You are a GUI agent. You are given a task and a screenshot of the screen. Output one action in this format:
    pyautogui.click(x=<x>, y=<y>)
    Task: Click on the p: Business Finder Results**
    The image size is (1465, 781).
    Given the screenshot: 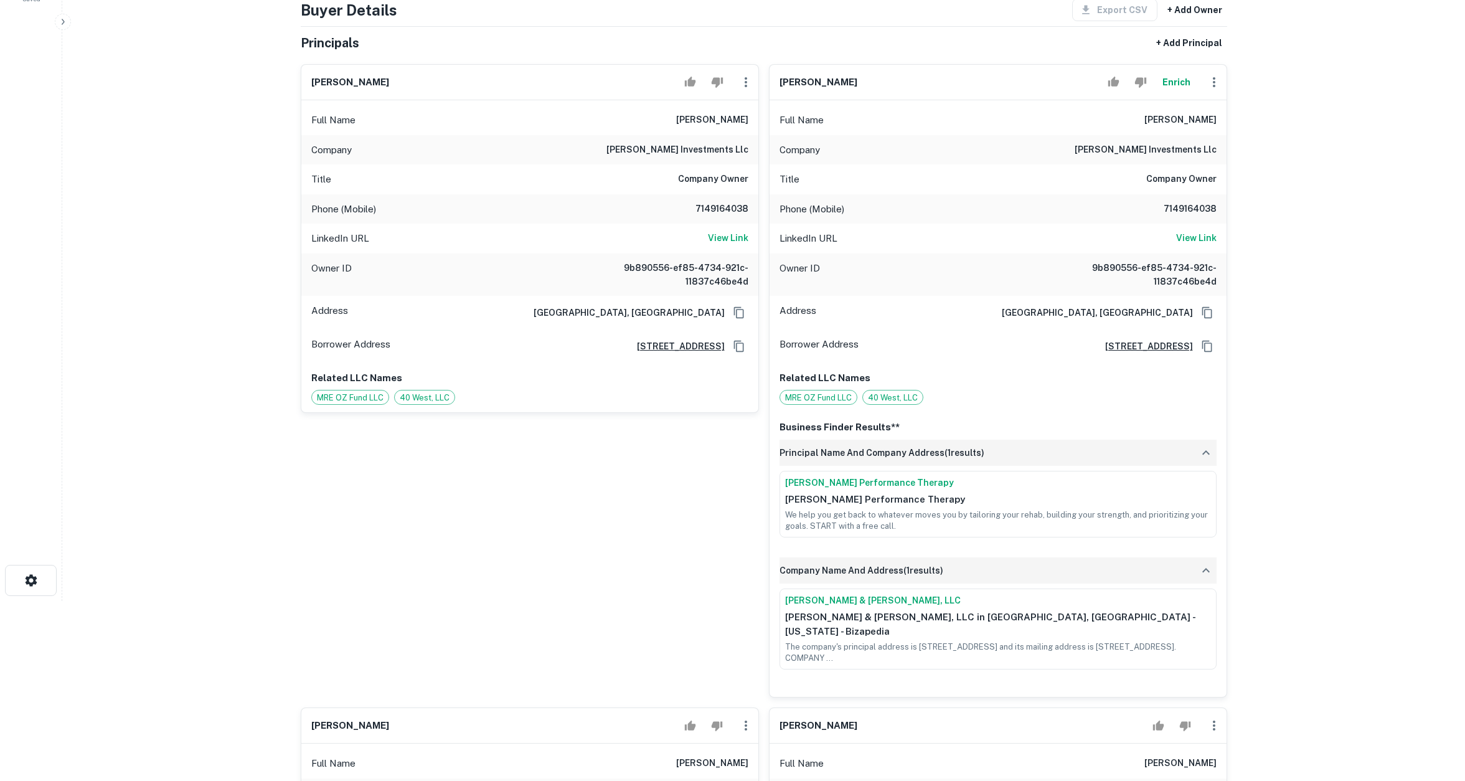 What is the action you would take?
    pyautogui.click(x=998, y=427)
    